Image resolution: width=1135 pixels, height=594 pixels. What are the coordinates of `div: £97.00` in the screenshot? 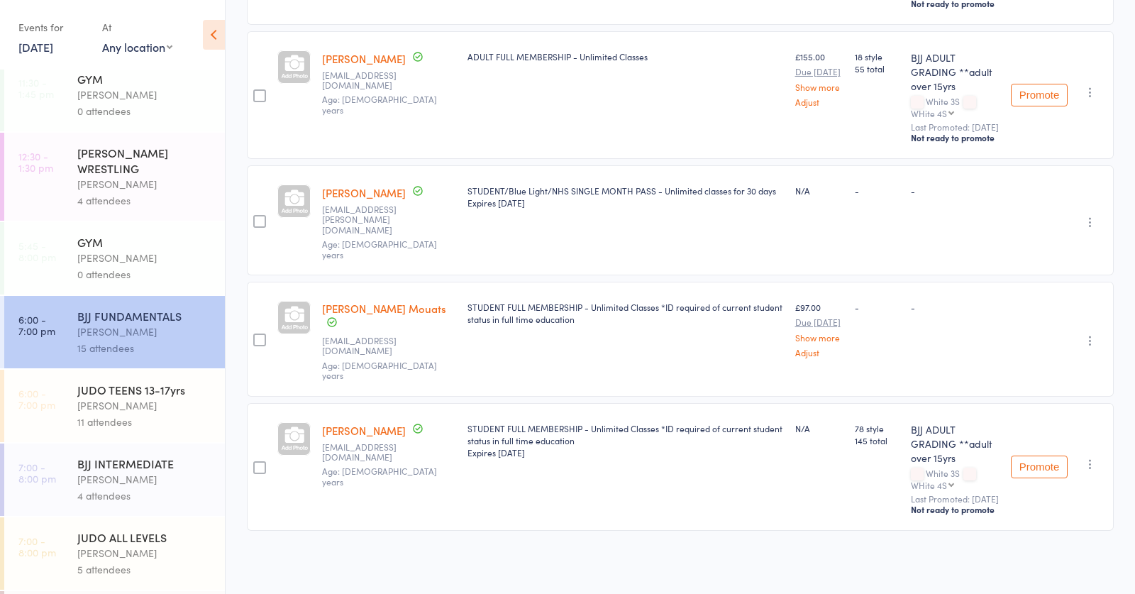 It's located at (819, 328).